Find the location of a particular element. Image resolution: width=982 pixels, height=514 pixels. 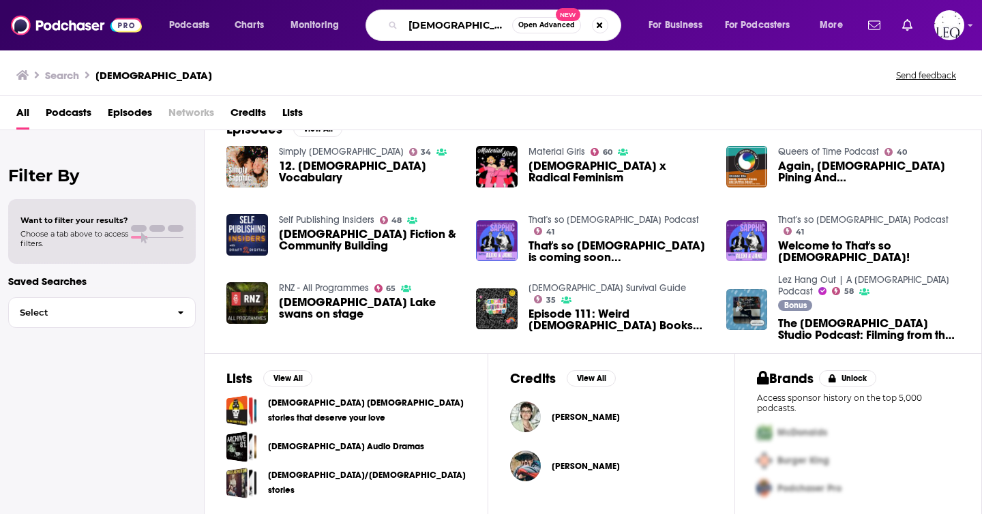

span: For Business is located at coordinates (675, 25).